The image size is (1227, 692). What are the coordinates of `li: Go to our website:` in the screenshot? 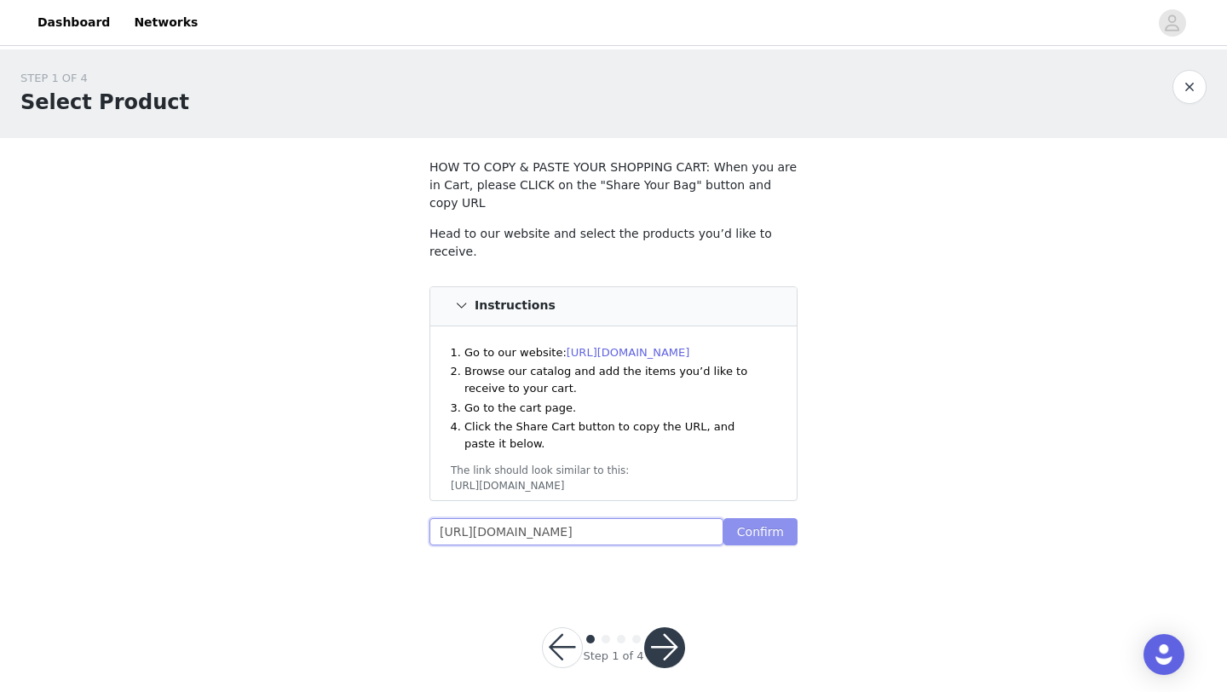 It's located at (616, 353).